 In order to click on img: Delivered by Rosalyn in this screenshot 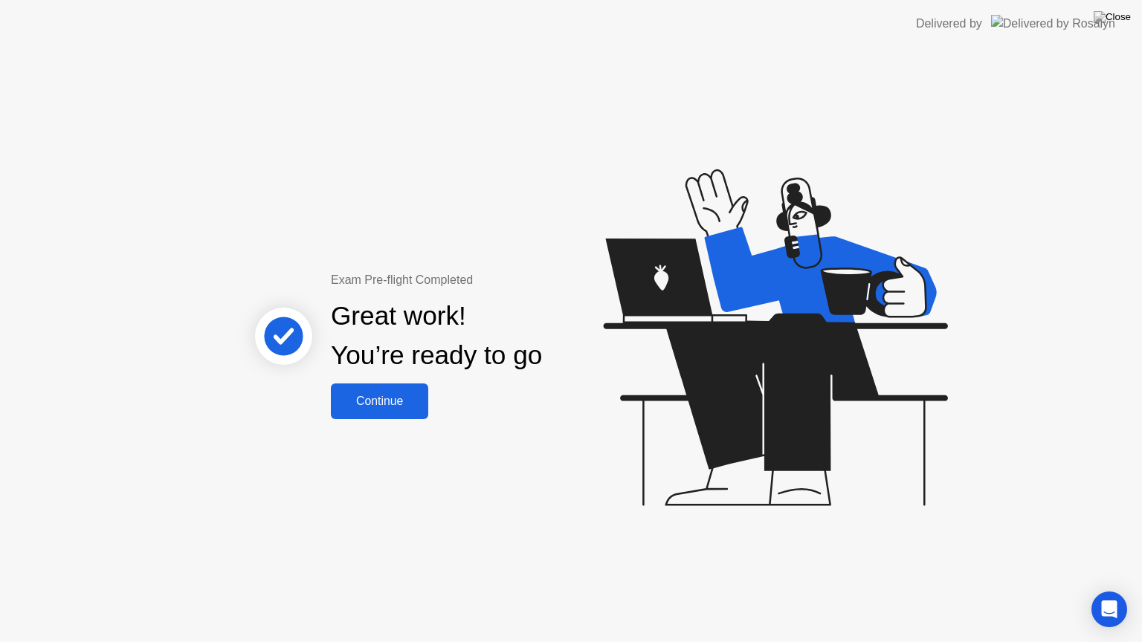, I will do `click(1053, 23)`.